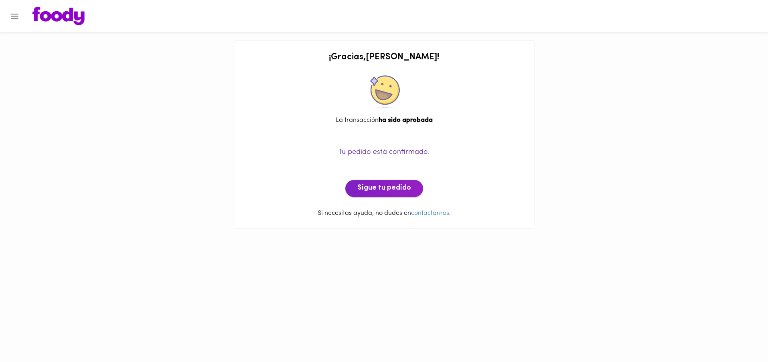 The image size is (768, 362). Describe the element at coordinates (59, 16) in the screenshot. I see `img: logo.png` at that location.